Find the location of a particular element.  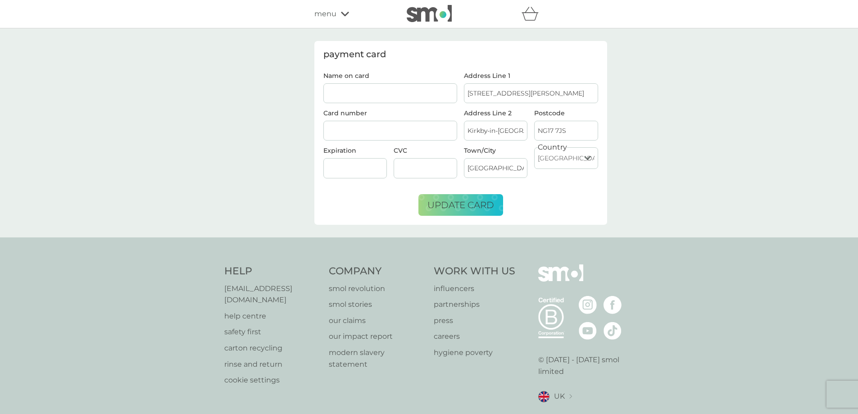

div: basket is located at coordinates (533, 14).